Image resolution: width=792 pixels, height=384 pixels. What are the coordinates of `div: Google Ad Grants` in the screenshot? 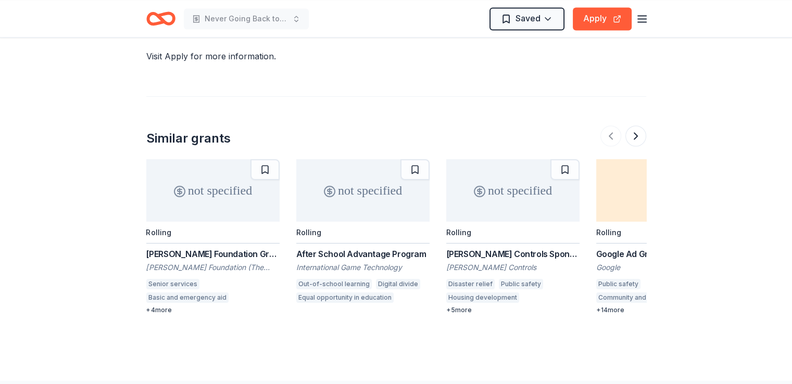 It's located at (663, 254).